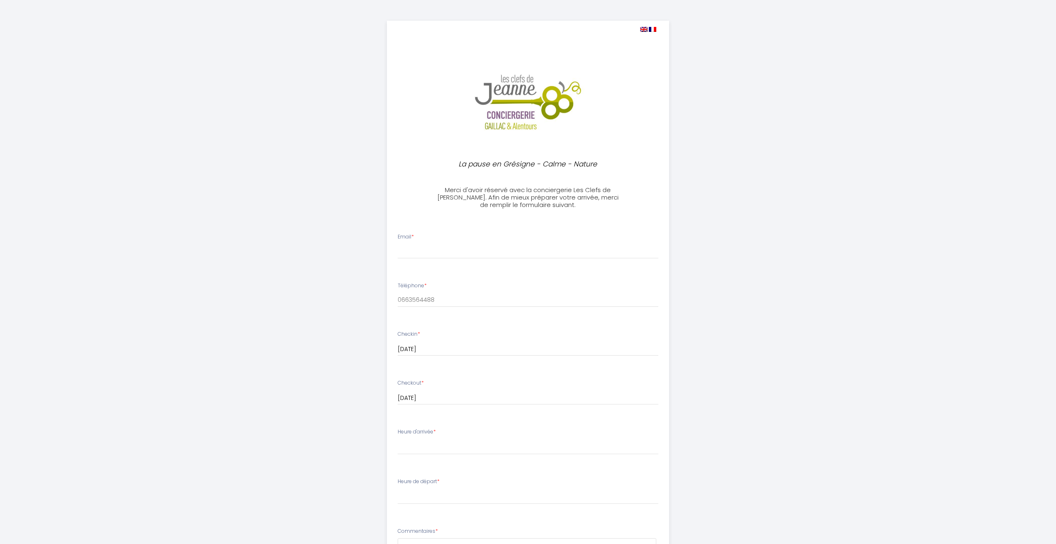  I want to click on label: Heure de départ, so click(418, 481).